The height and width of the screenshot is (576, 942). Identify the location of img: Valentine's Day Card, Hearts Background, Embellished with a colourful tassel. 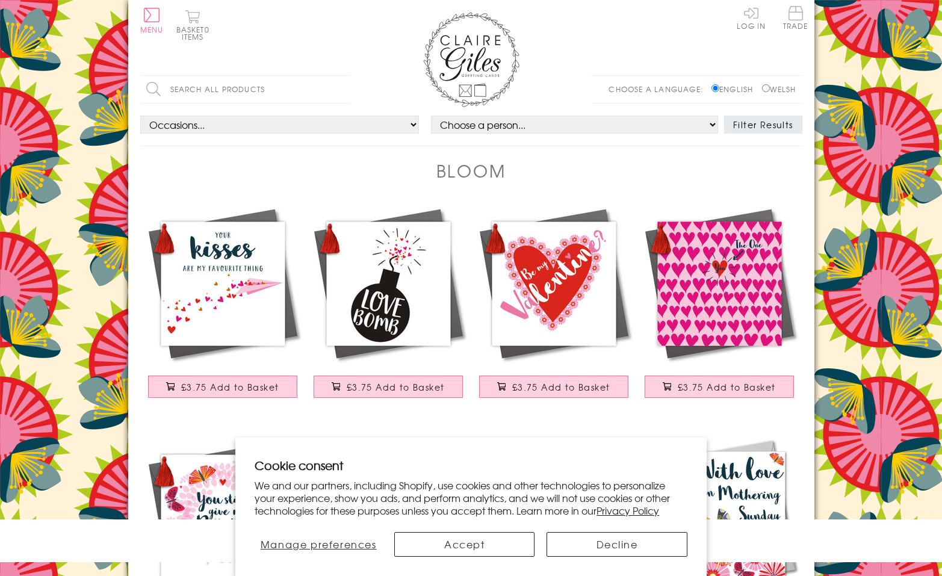
(720, 284).